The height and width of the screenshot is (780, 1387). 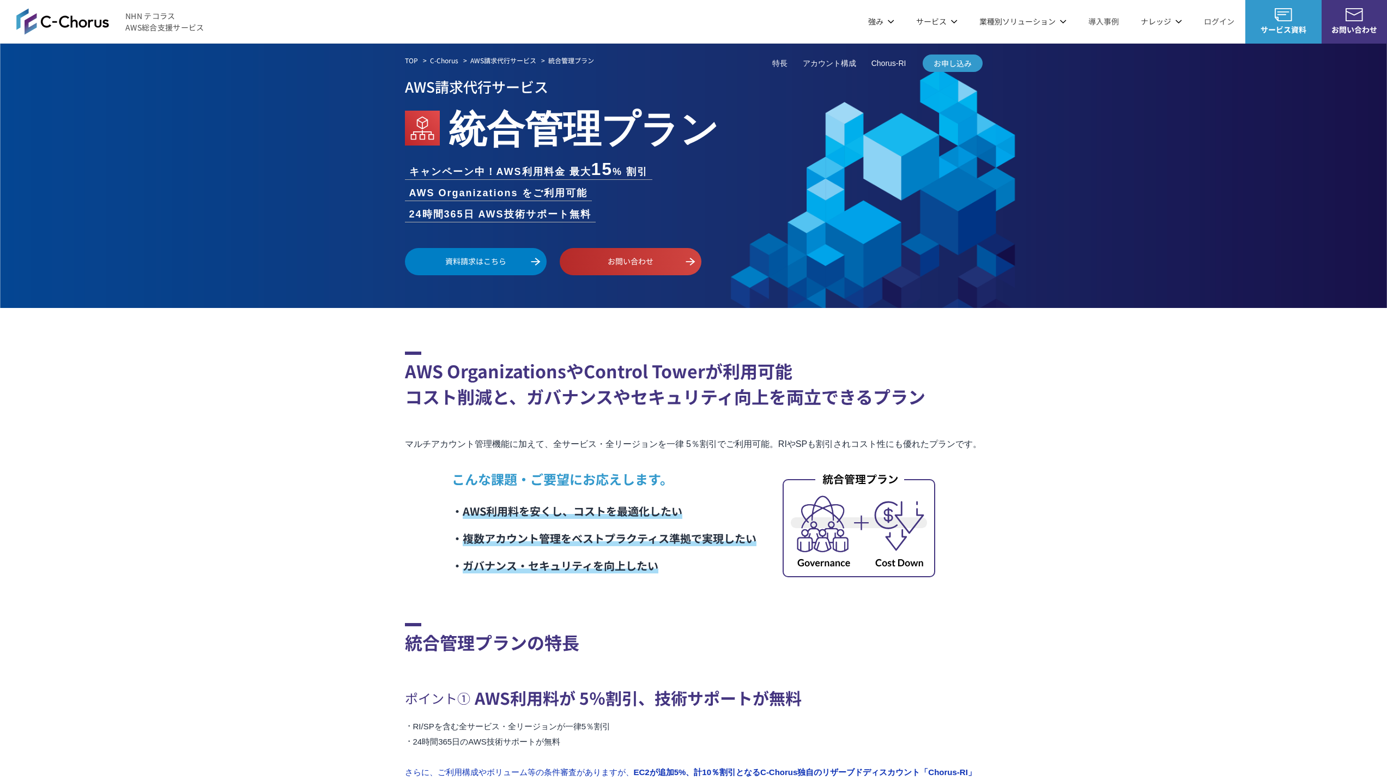 What do you see at coordinates (63, 21) in the screenshot?
I see `img: AWS総合支援サービス C-Chorus` at bounding box center [63, 21].